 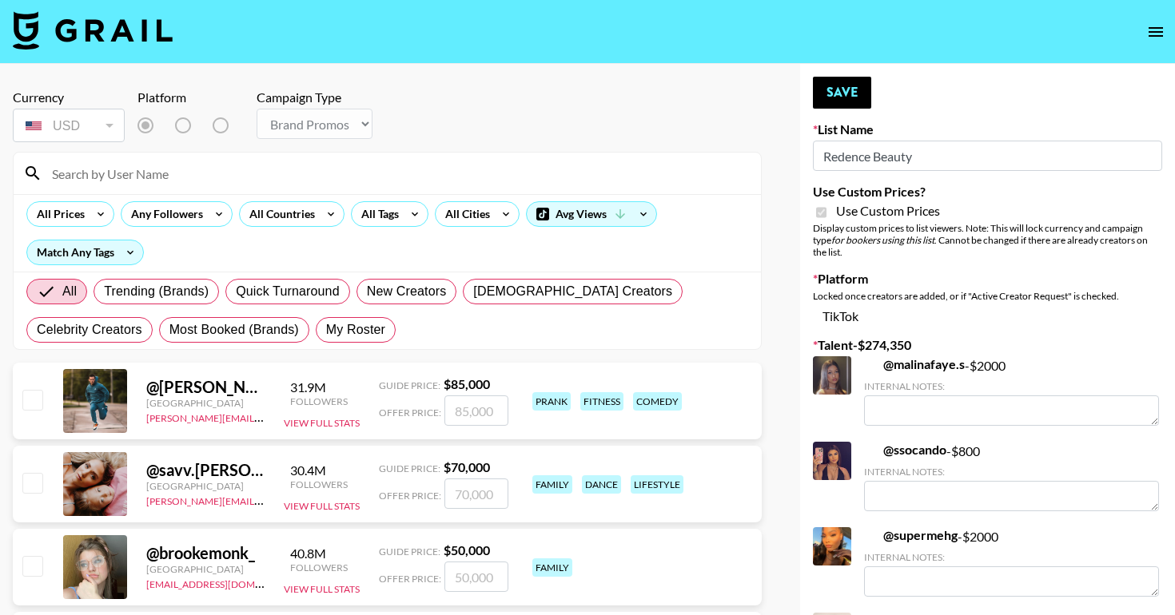 I want to click on div: lifestyle, so click(x=671, y=484).